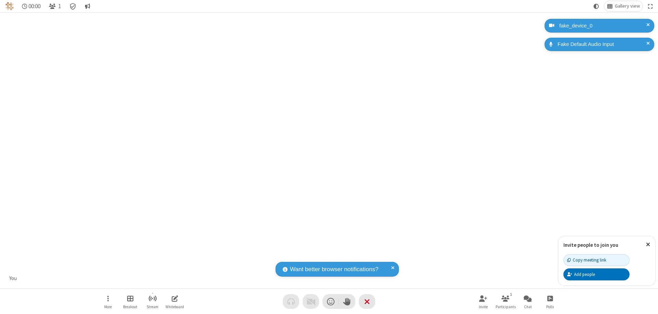 The width and height of the screenshot is (658, 314). What do you see at coordinates (603, 26) in the screenshot?
I see `div: fake_device_0` at bounding box center [603, 26].